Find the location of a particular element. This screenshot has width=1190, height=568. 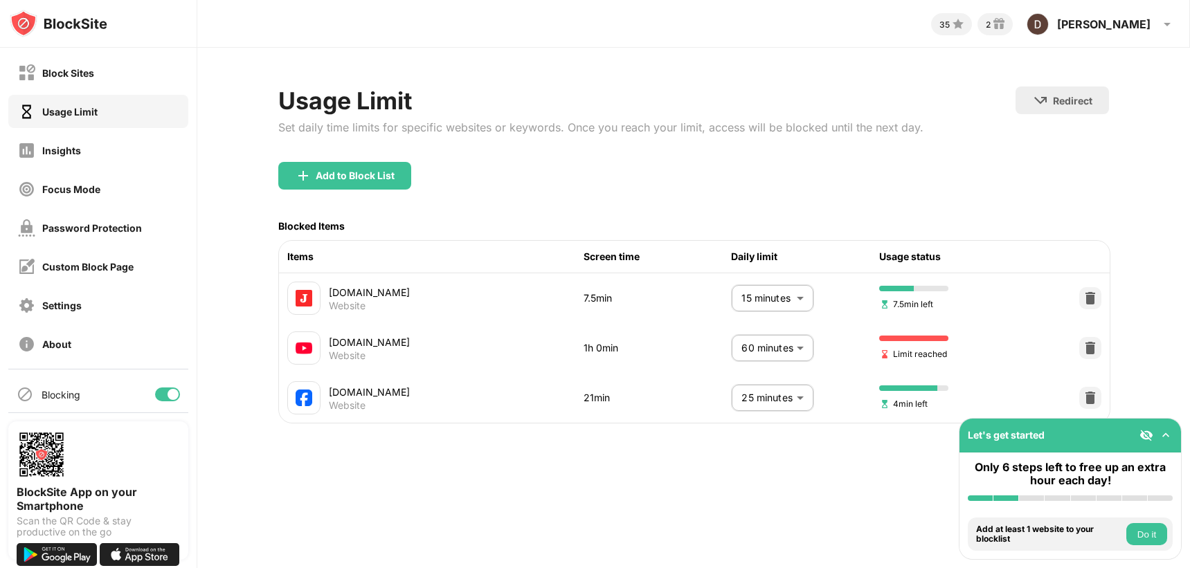

p: 15 minutes is located at coordinates (766, 298).